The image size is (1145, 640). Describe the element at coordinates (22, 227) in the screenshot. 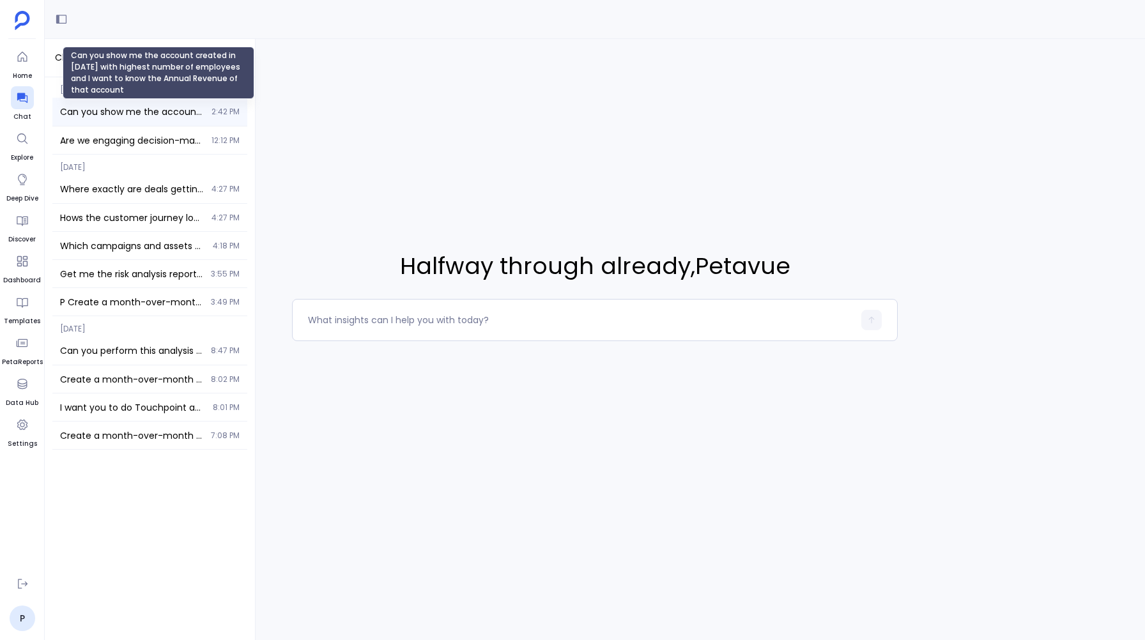

I see `a: Discover` at that location.